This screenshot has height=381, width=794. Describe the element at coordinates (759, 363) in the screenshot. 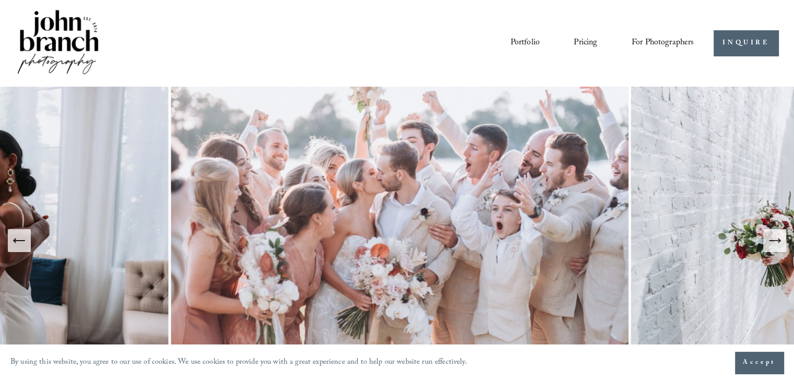

I see `span: Accept` at that location.